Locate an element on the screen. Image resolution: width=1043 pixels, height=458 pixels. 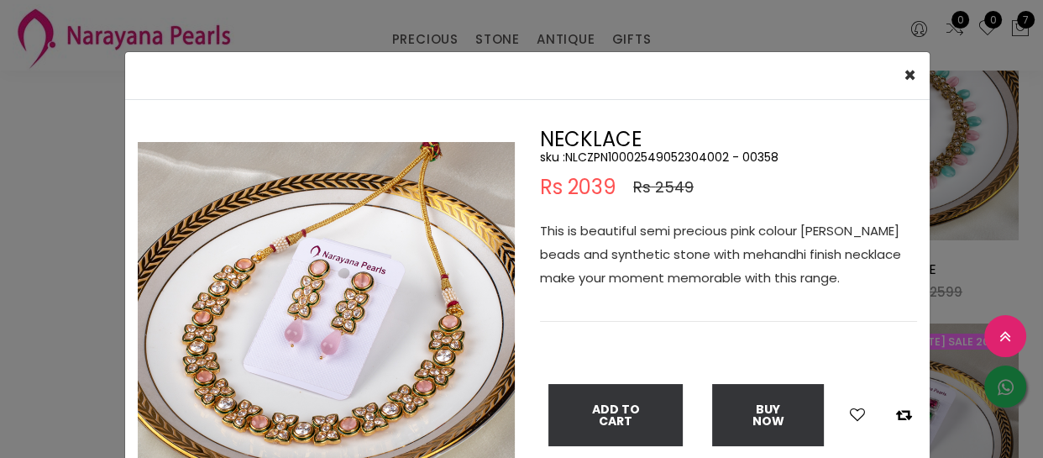
span: Rs 2549 is located at coordinates (663, 187).